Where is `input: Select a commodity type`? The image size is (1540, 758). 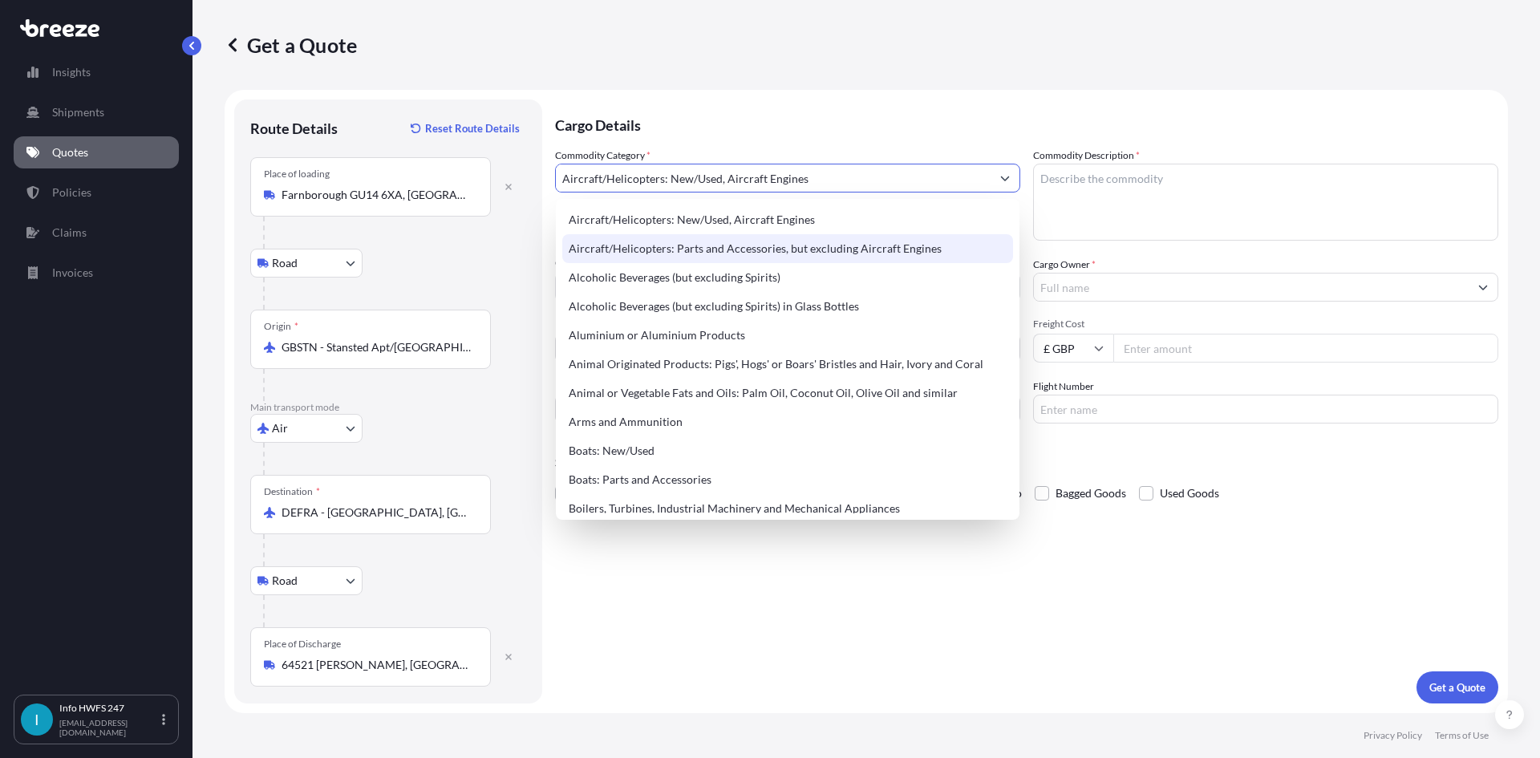
input: Select a commodity type is located at coordinates (773, 178).